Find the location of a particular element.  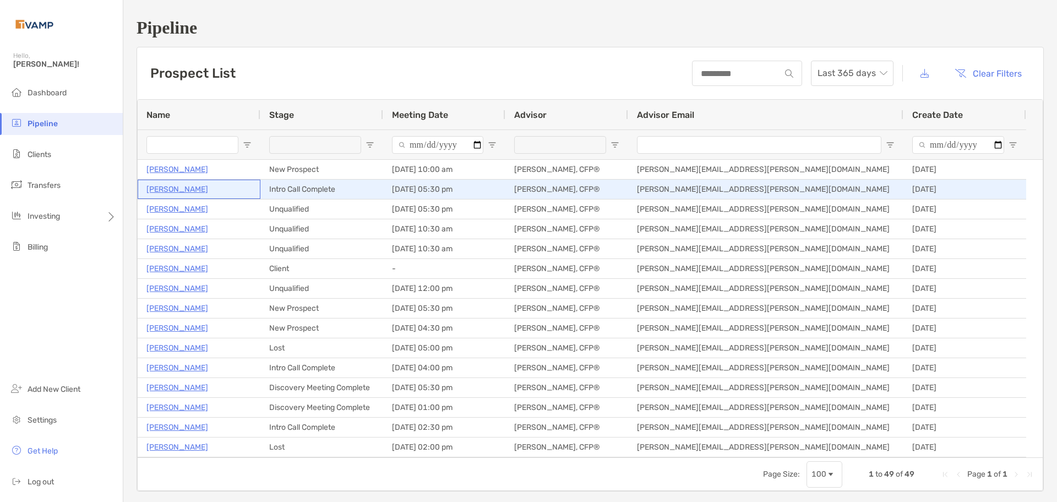

div: First Page is located at coordinates (946, 474).